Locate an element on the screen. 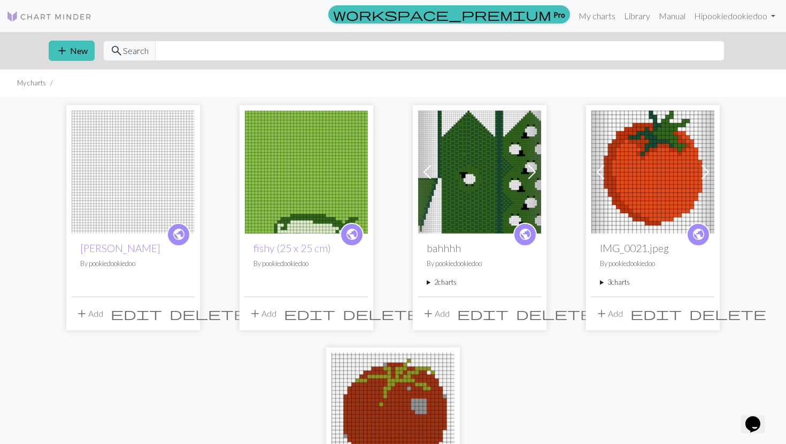 Image resolution: width=786 pixels, height=444 pixels. a: Library is located at coordinates (637, 16).